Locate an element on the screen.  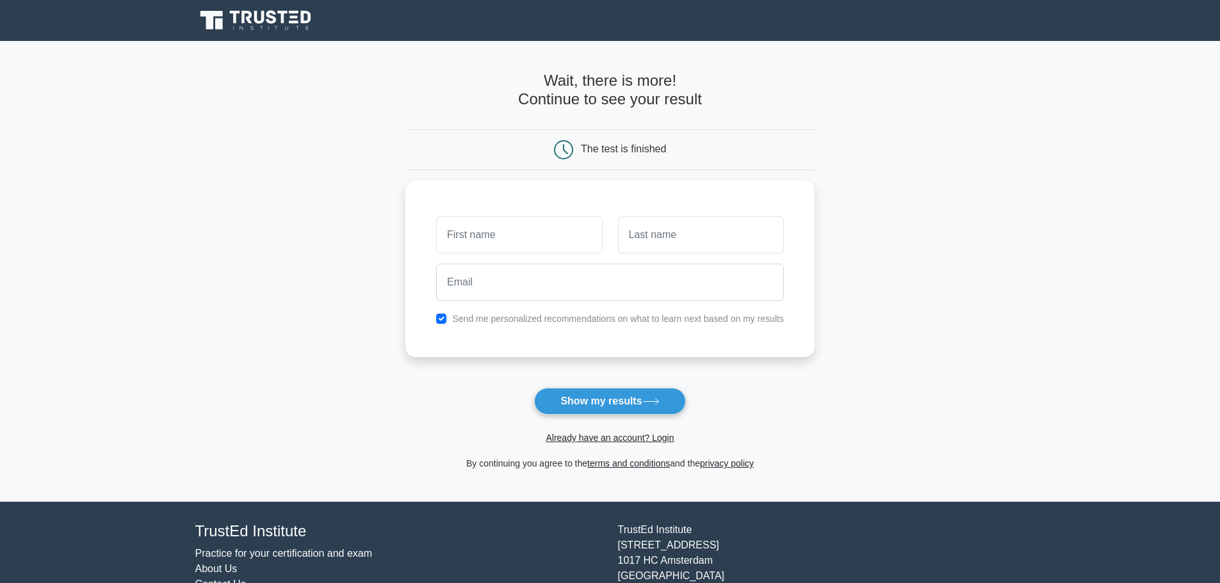
a: Already have an account? Login is located at coordinates (610, 438).